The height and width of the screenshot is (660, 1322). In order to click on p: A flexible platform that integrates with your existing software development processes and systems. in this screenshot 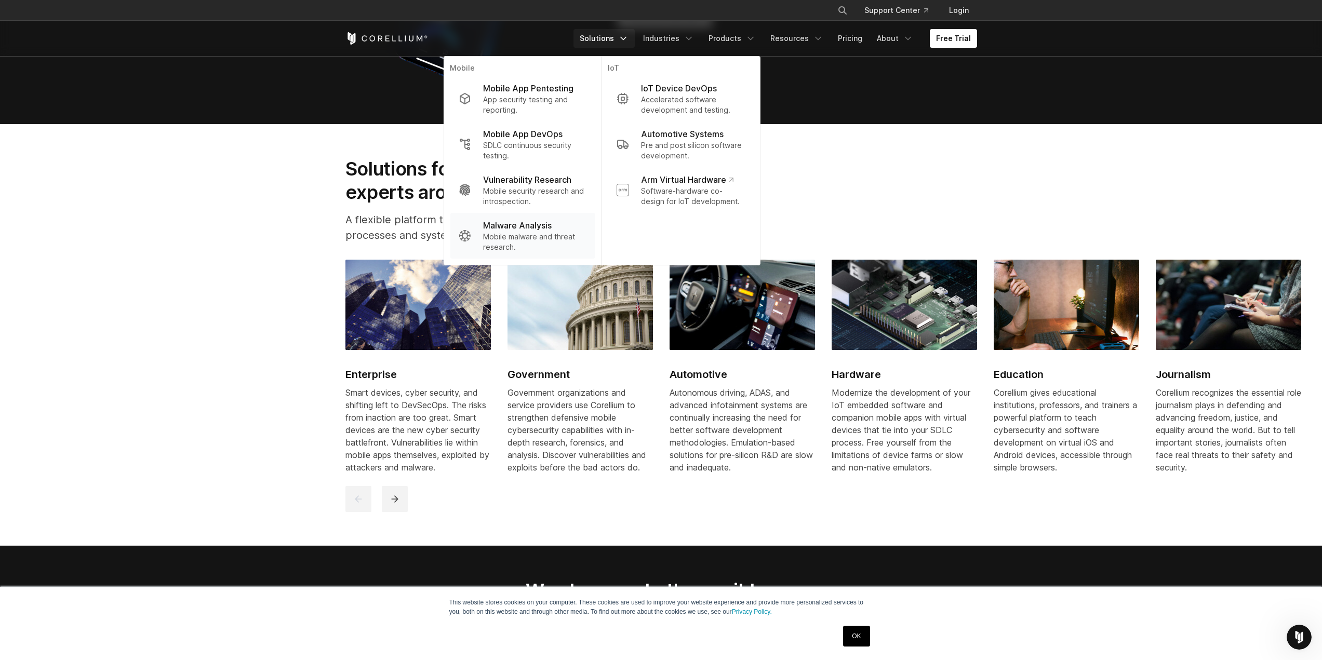, I will do `click(552, 228)`.